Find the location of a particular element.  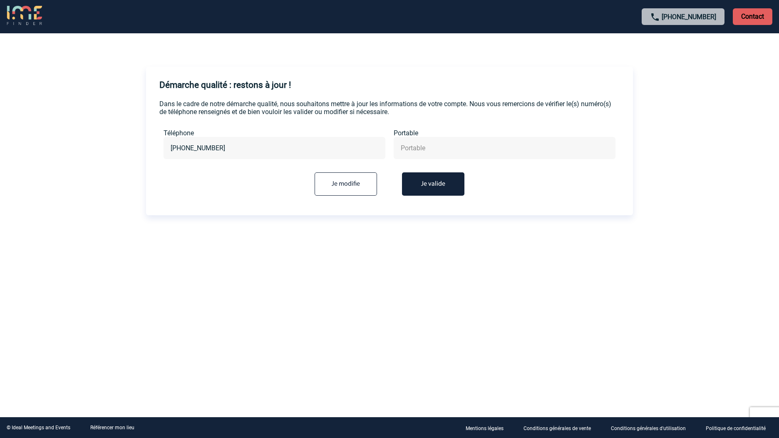

a: Politique de confidentialité is located at coordinates (739, 427).